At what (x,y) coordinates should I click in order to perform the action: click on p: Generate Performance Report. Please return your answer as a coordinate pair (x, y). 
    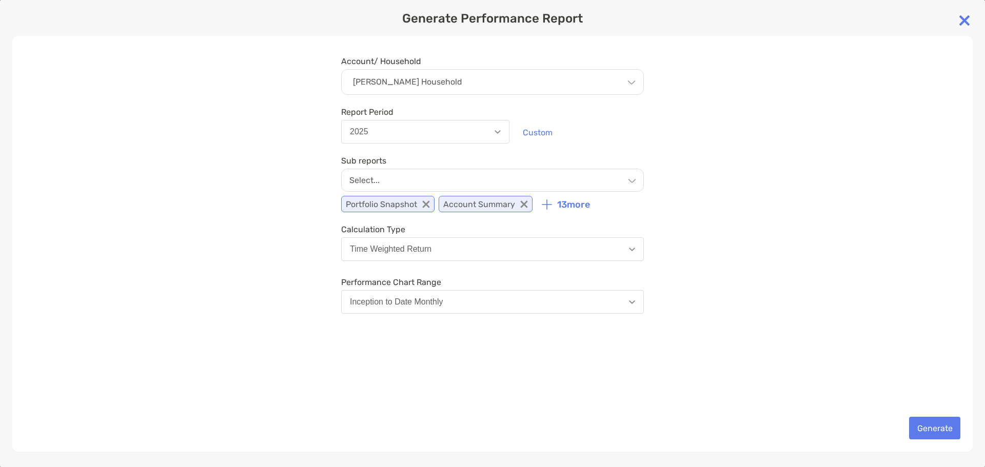
    Looking at the image, I should click on (493, 18).